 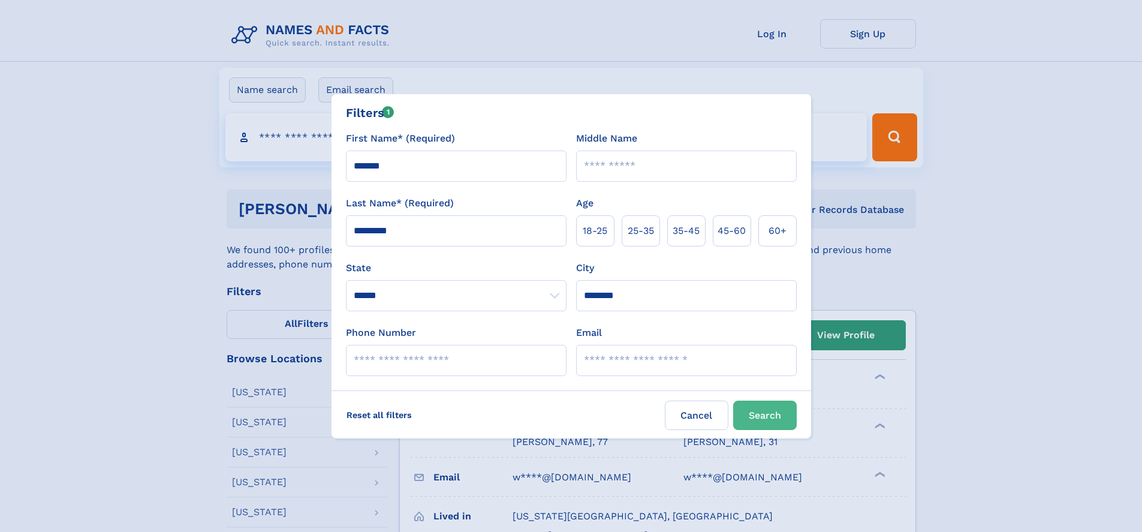 I want to click on label: Cancel, so click(x=697, y=415).